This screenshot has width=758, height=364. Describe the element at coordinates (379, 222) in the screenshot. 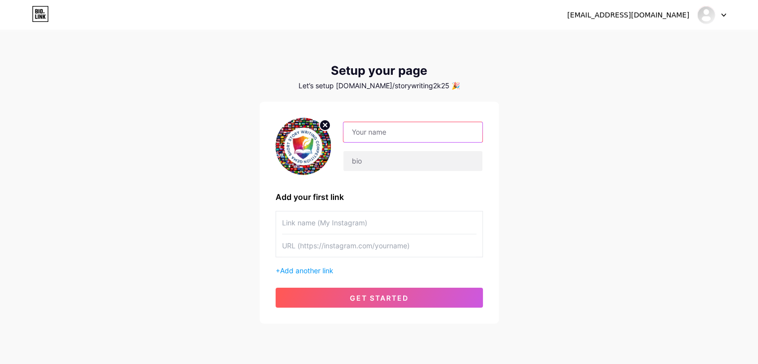

I see `input: Link name (My Instagram)` at that location.